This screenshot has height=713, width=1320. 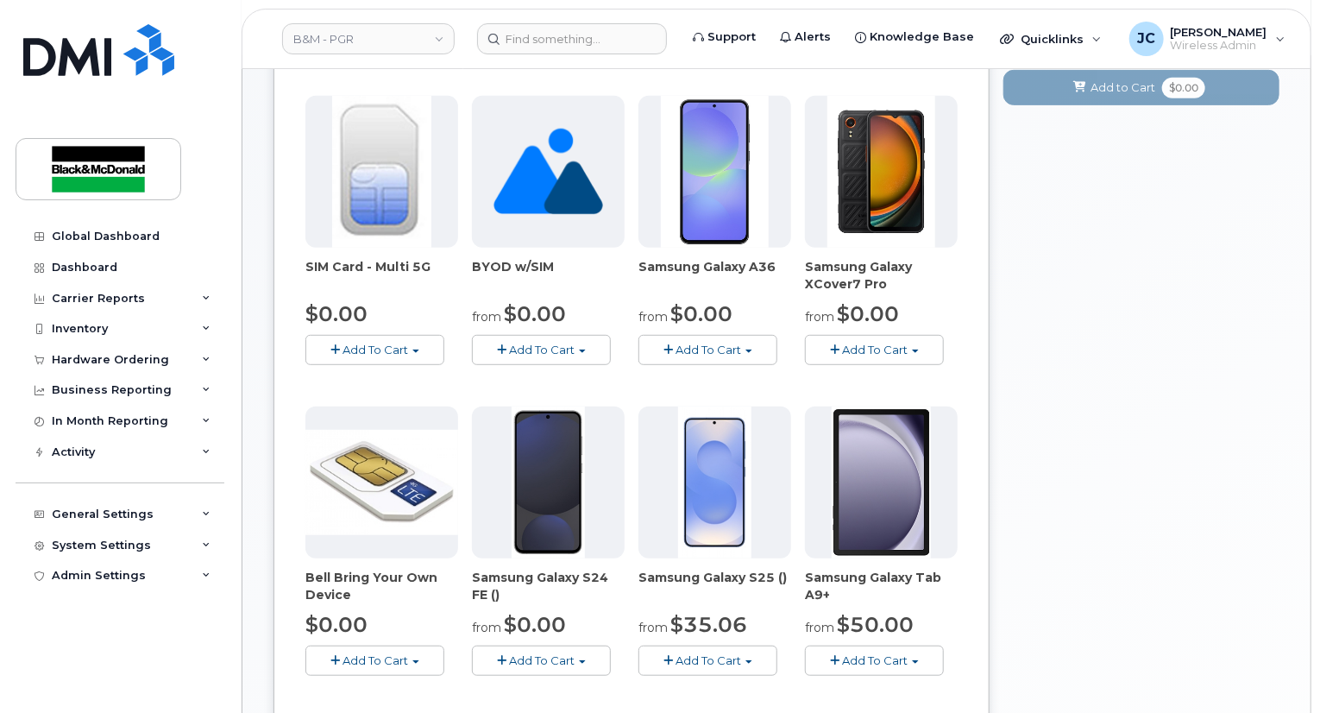 I want to click on img: phone23274.JPG, so click(x=381, y=482).